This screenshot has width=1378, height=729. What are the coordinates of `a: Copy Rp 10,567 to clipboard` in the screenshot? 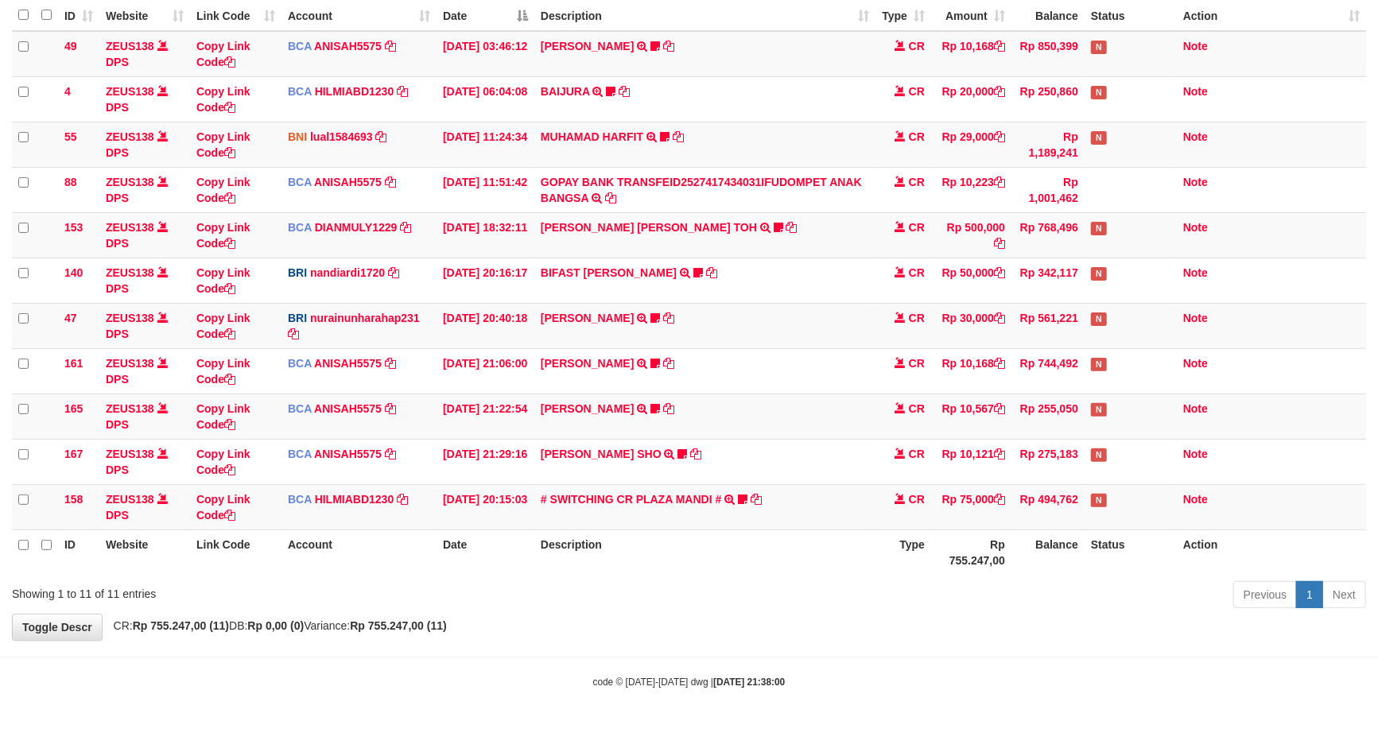 It's located at (1000, 409).